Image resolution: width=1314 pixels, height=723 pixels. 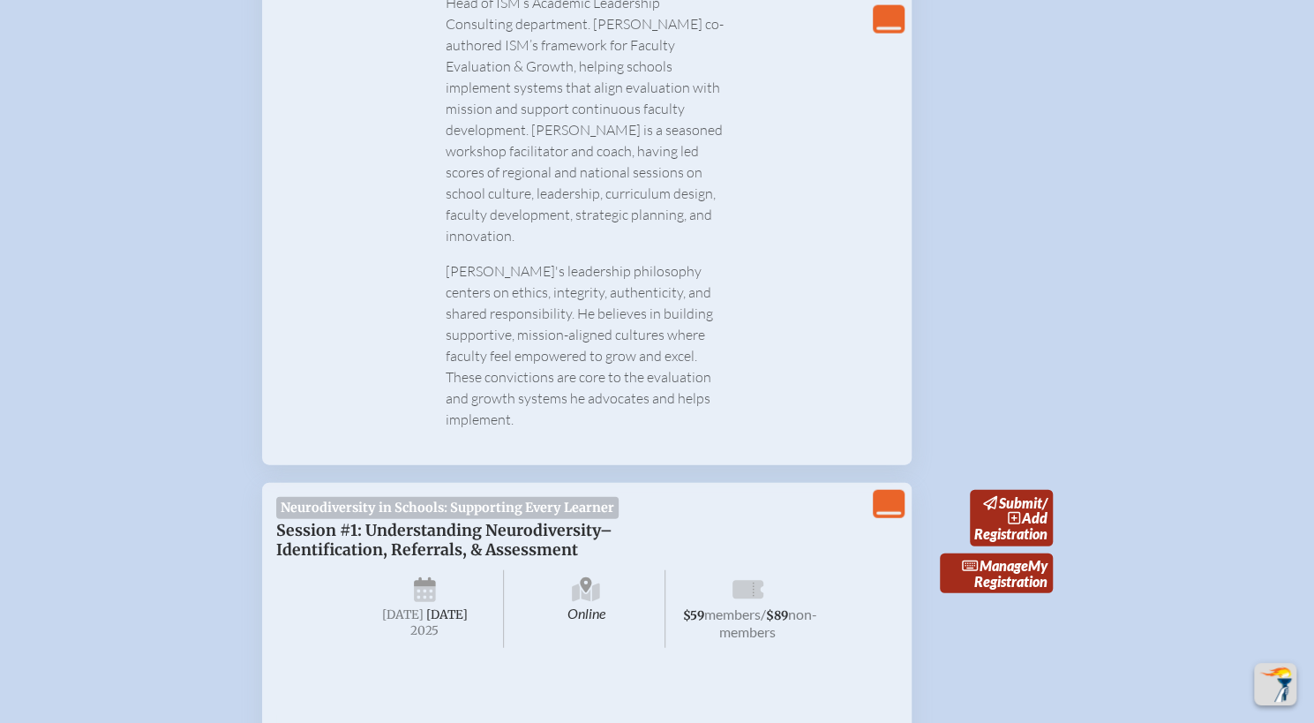 What do you see at coordinates (768, 622) in the screenshot?
I see `span: non-members` at bounding box center [768, 622].